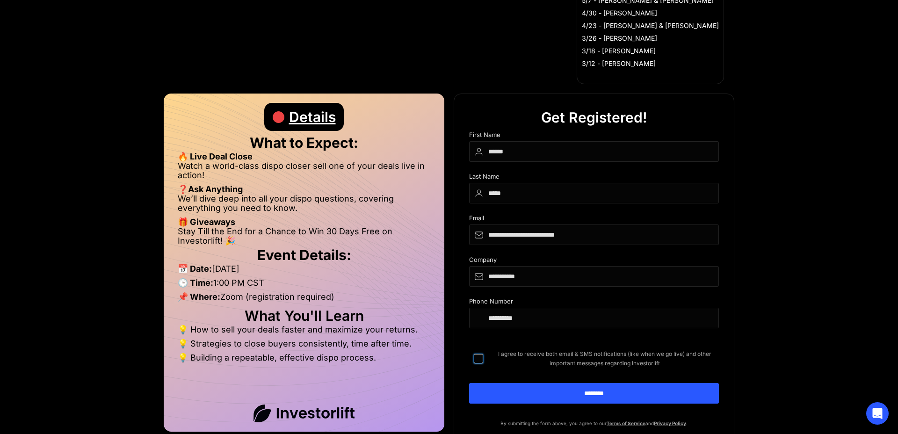  Describe the element at coordinates (304, 206) in the screenshot. I see `li: We’ll dive deep into all your dispo questions, covering everything you need to know.` at that location.